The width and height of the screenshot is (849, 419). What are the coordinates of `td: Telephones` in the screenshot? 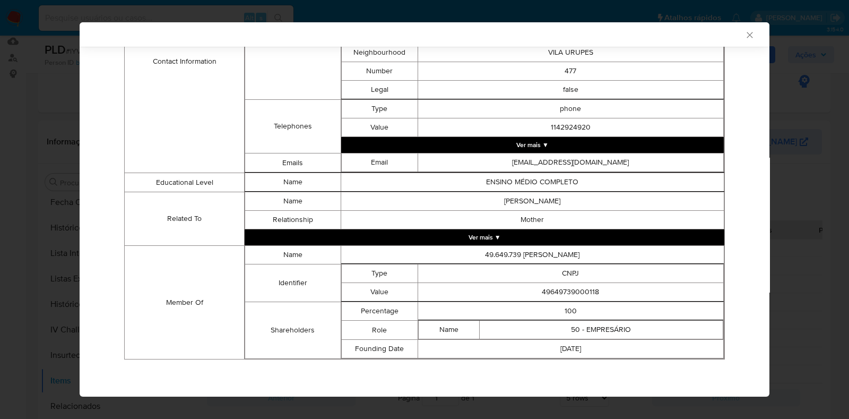 It's located at (293, 126).